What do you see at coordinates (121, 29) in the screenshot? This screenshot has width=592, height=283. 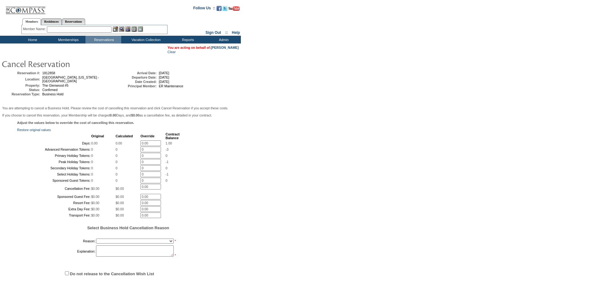 I see `img: View` at bounding box center [121, 29].